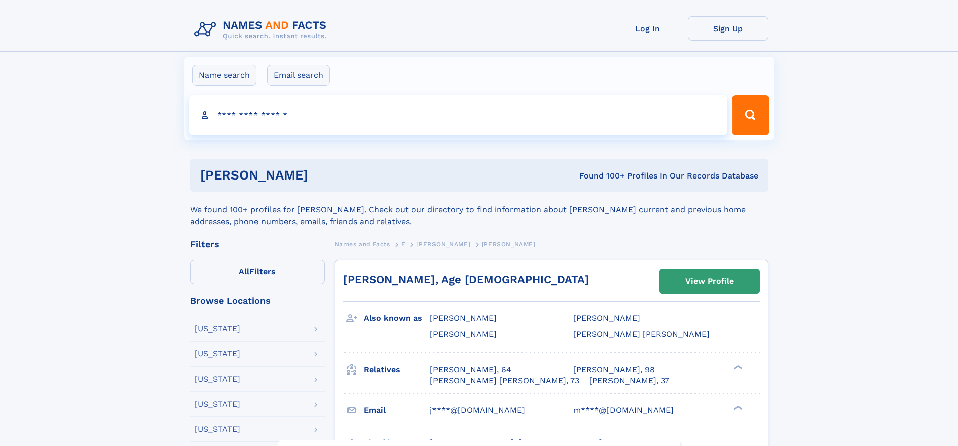 This screenshot has height=446, width=958. What do you see at coordinates (709, 281) in the screenshot?
I see `a: View Profile` at bounding box center [709, 281].